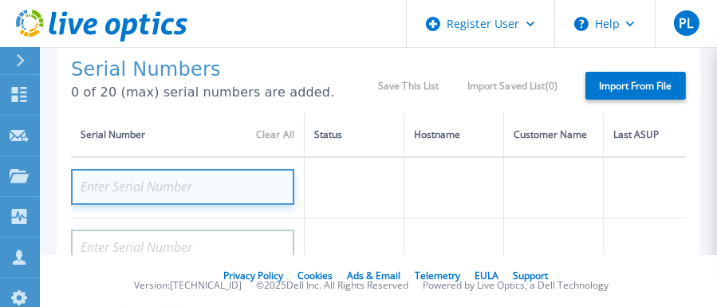  I want to click on p: 0 of 20 (max) serial numbers are added., so click(224, 92).